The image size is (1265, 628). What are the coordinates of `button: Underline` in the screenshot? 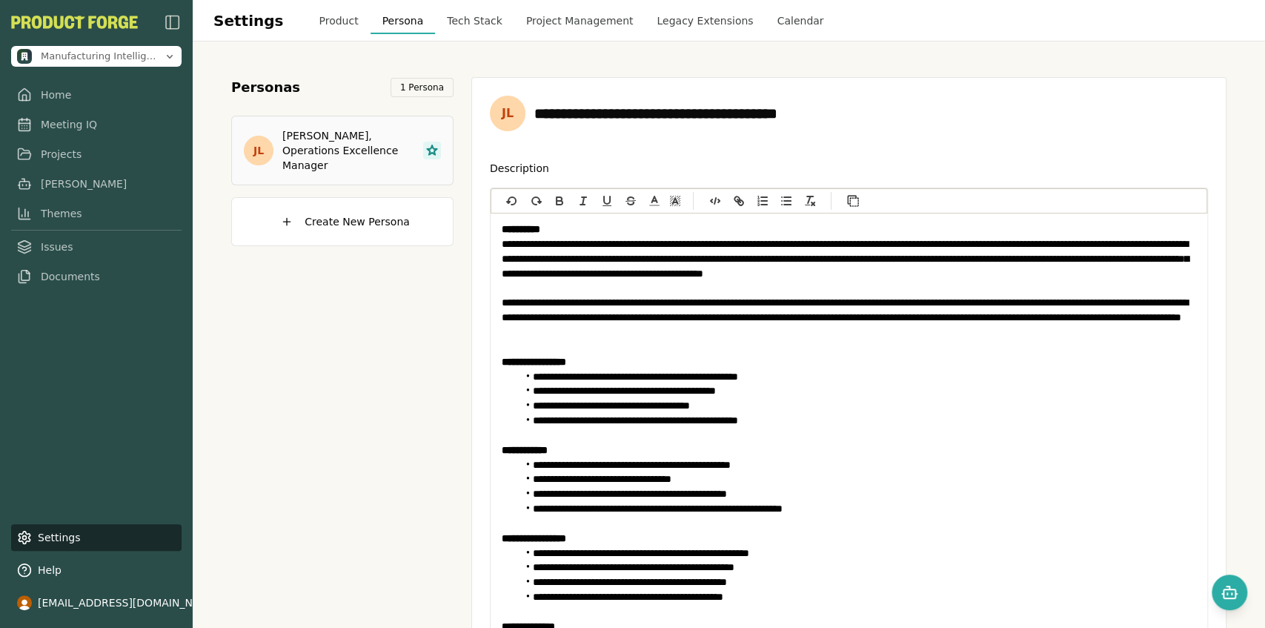 It's located at (607, 201).